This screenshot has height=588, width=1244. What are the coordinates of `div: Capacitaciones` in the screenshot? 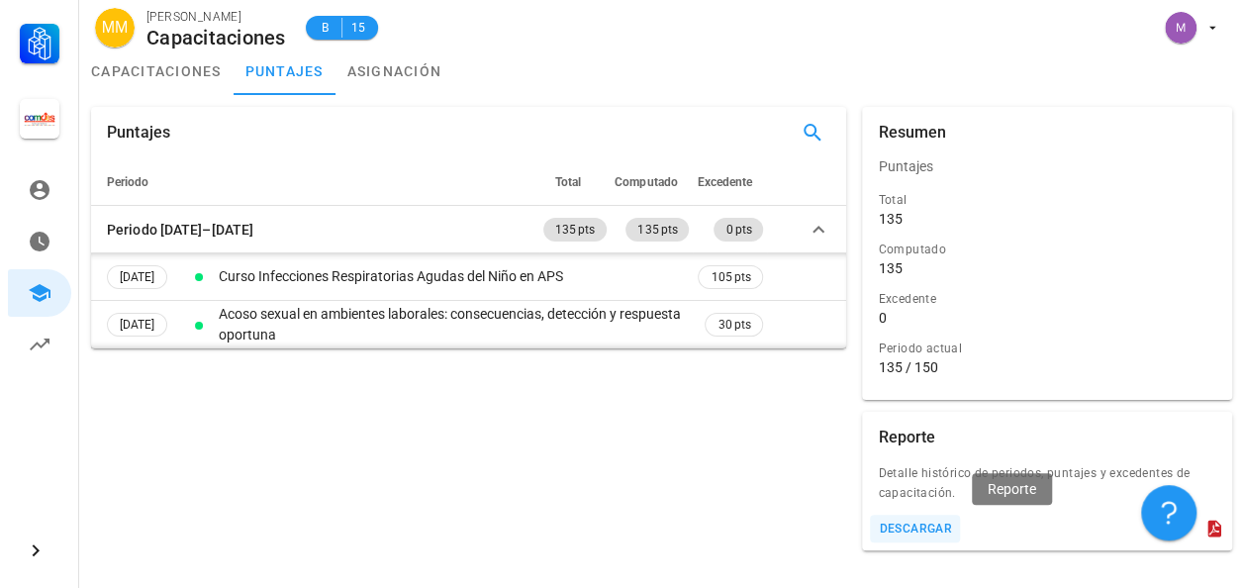 It's located at (216, 38).